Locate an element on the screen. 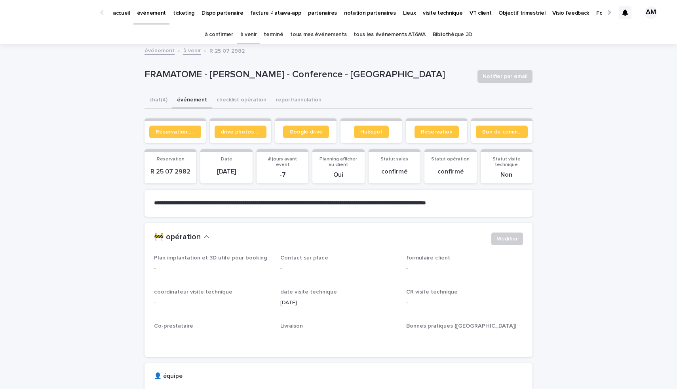  span: Statut sales is located at coordinates (394, 159).